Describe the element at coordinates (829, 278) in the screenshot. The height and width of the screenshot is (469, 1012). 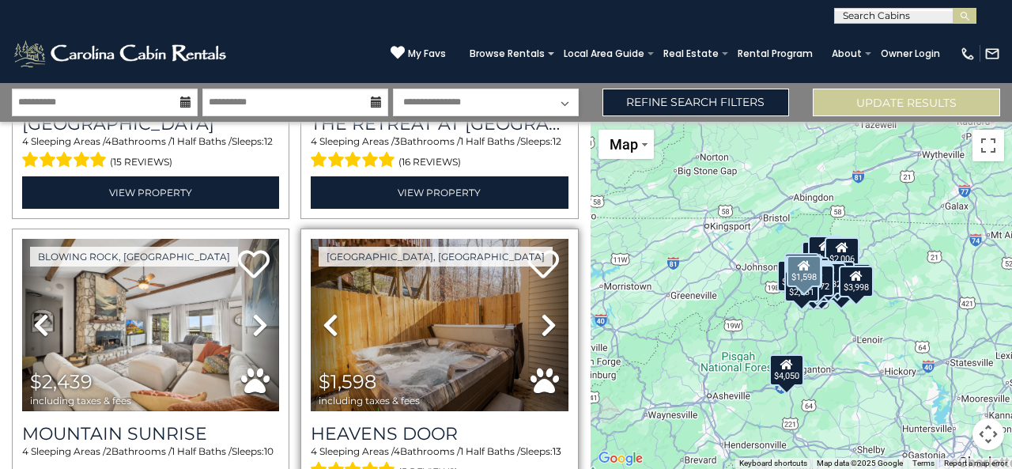
I see `div: $1,082` at that location.